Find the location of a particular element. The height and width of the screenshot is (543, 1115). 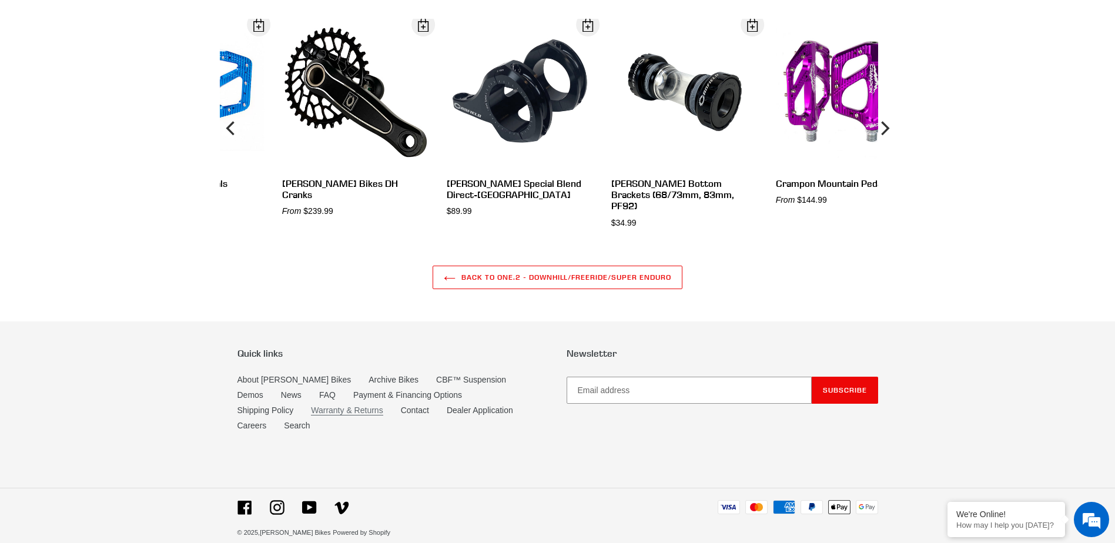

a: Contact is located at coordinates (415, 410).